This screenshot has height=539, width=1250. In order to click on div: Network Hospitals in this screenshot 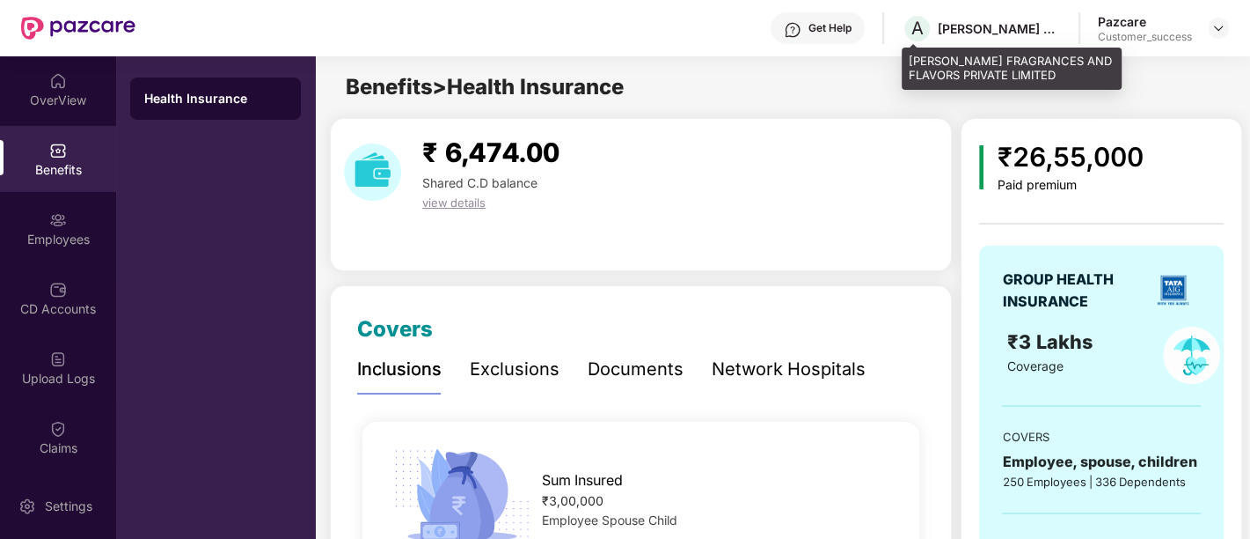, I will do `click(788, 369)`.